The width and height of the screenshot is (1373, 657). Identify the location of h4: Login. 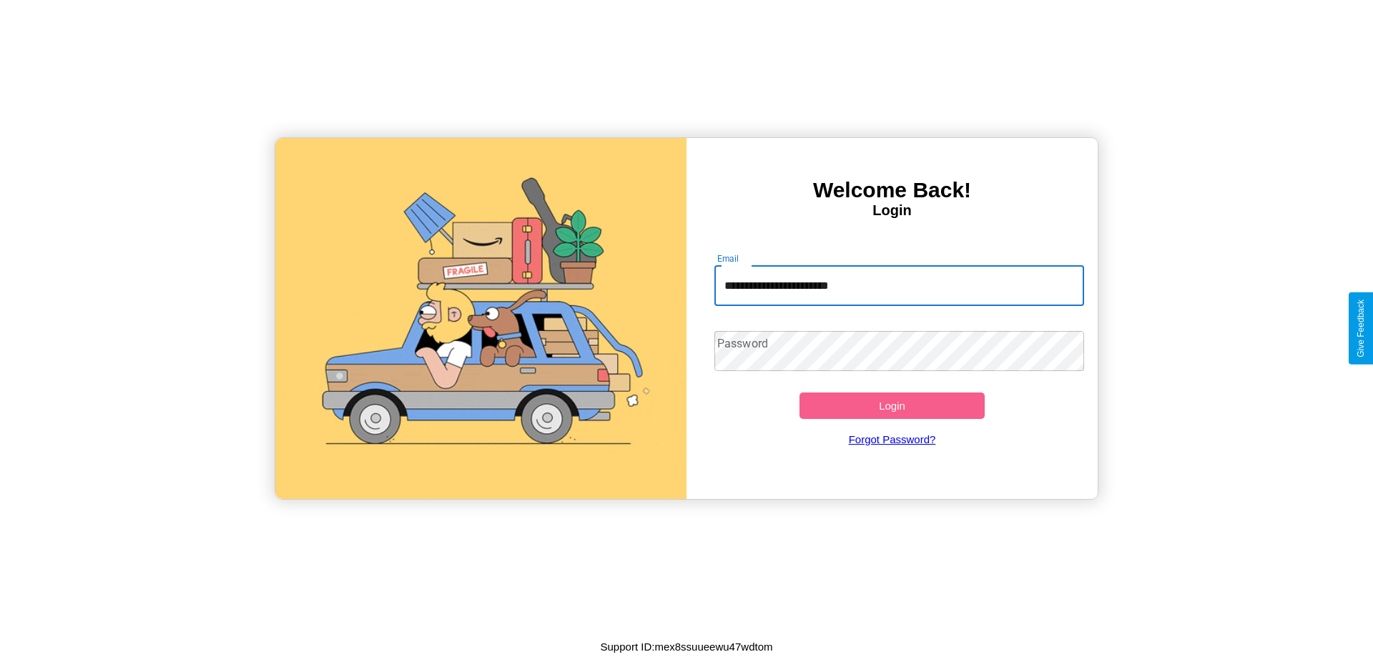
(891, 210).